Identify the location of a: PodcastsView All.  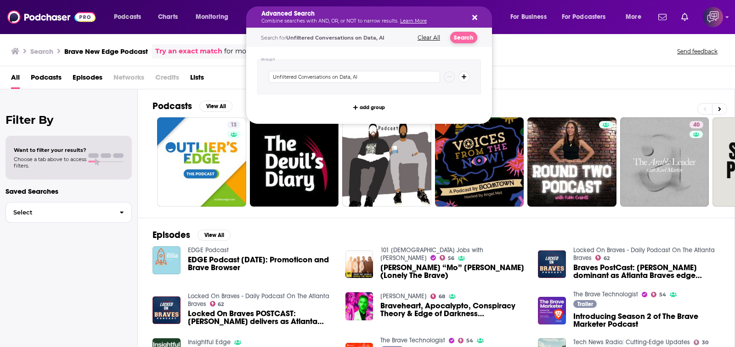
(193, 106).